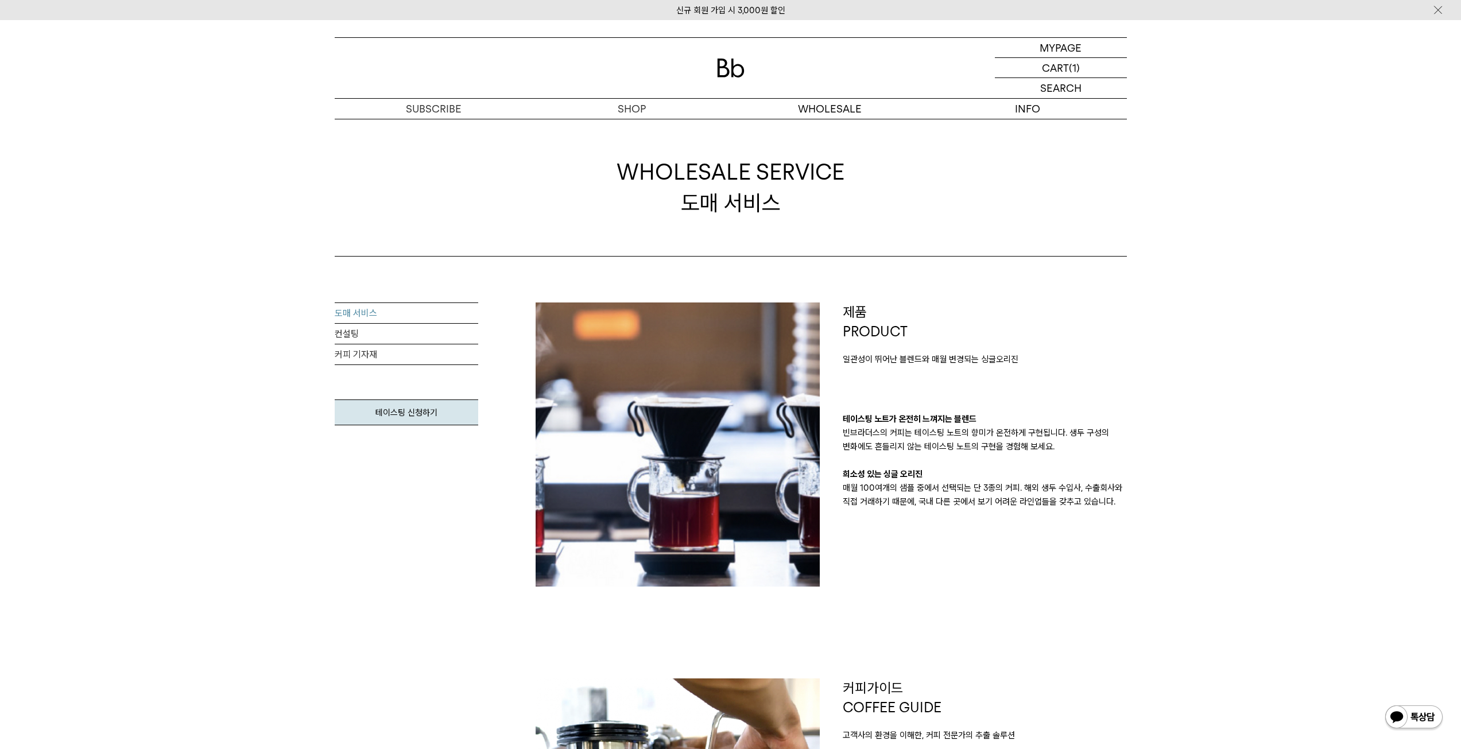 The width and height of the screenshot is (1461, 749). Describe the element at coordinates (631, 109) in the screenshot. I see `a: SHOP` at that location.